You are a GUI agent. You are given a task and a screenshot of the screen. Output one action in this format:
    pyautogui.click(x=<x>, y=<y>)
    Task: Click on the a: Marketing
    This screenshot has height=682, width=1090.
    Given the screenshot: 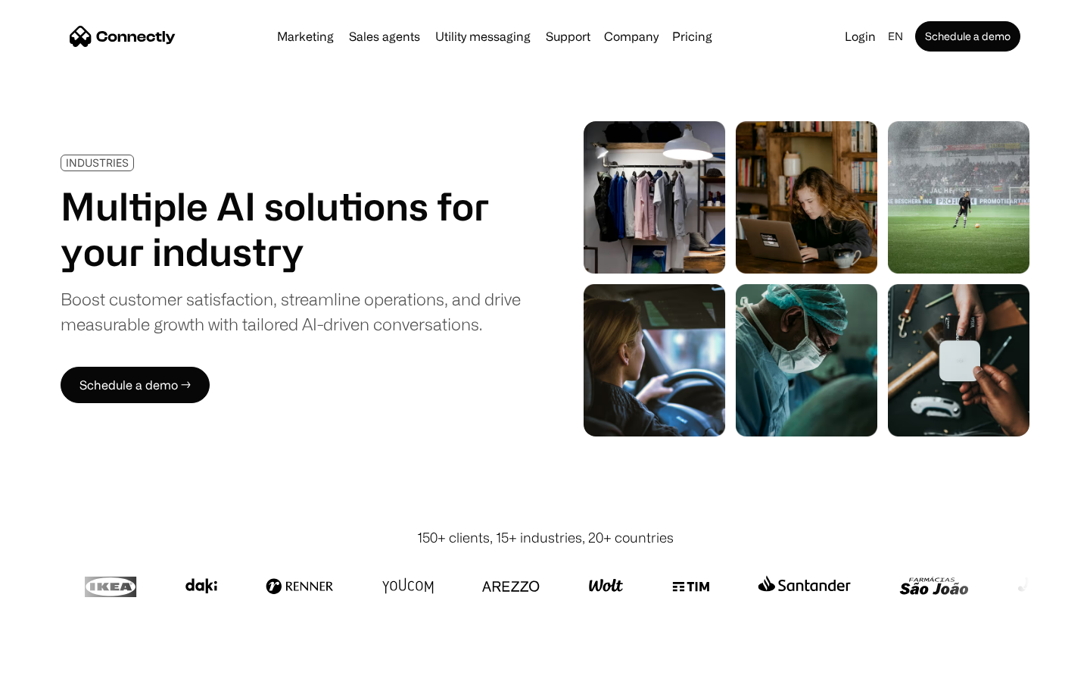 What is the action you would take?
    pyautogui.click(x=305, y=36)
    